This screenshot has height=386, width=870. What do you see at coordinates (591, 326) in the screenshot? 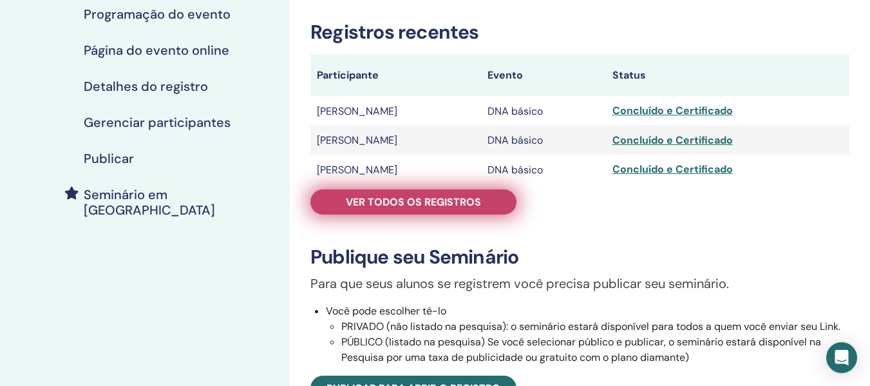
I see `font: PRIVADO (não listado na pesquisa): o seminário estará disponível para todos a quem você enviar se...` at bounding box center [591, 326].